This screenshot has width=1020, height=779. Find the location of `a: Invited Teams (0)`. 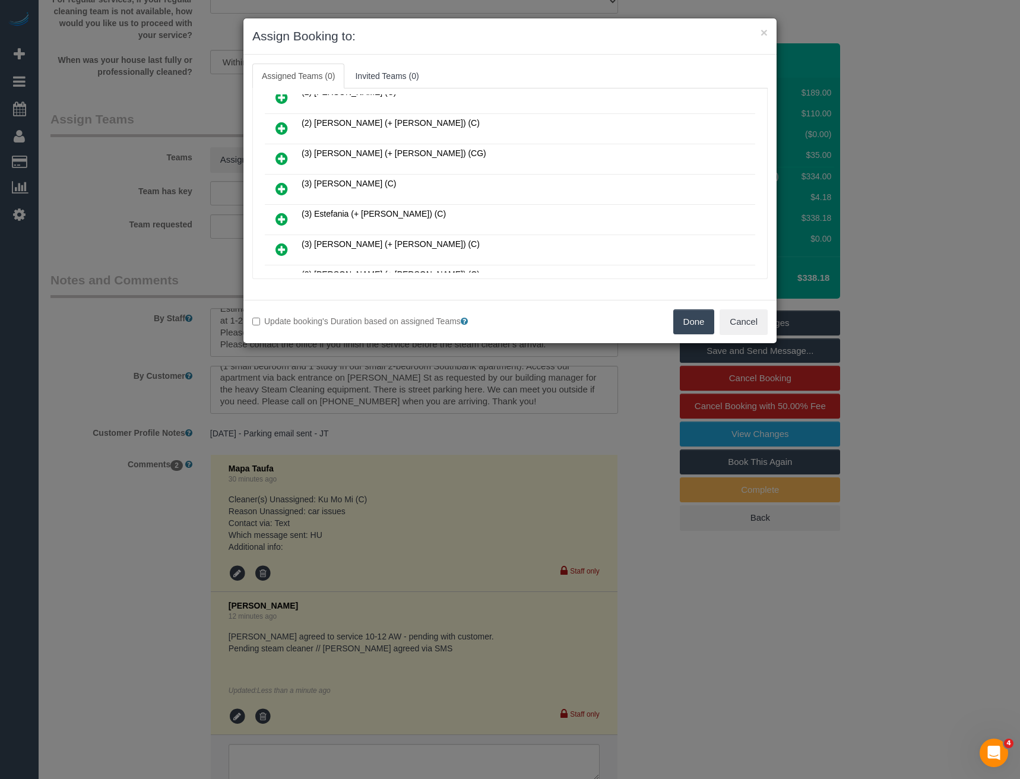

a: Invited Teams (0) is located at coordinates (386, 76).